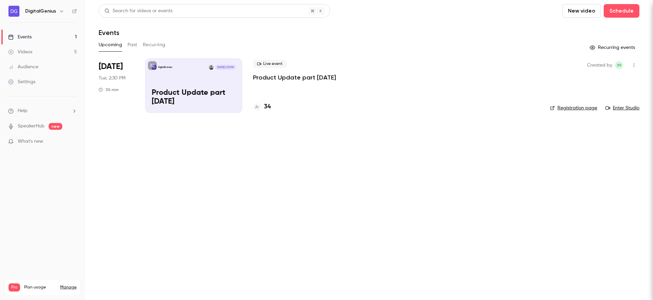 This screenshot has height=300, width=653. What do you see at coordinates (154, 45) in the screenshot?
I see `button: Recurring` at bounding box center [154, 45].